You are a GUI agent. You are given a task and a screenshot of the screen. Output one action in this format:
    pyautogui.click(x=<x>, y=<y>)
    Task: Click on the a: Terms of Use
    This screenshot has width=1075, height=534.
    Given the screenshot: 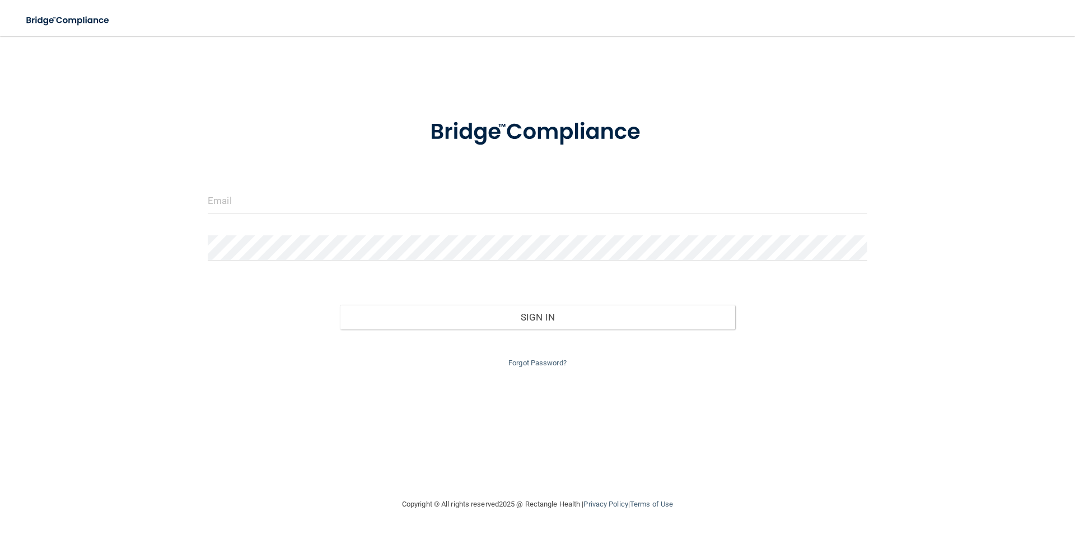 What is the action you would take?
    pyautogui.click(x=651, y=503)
    